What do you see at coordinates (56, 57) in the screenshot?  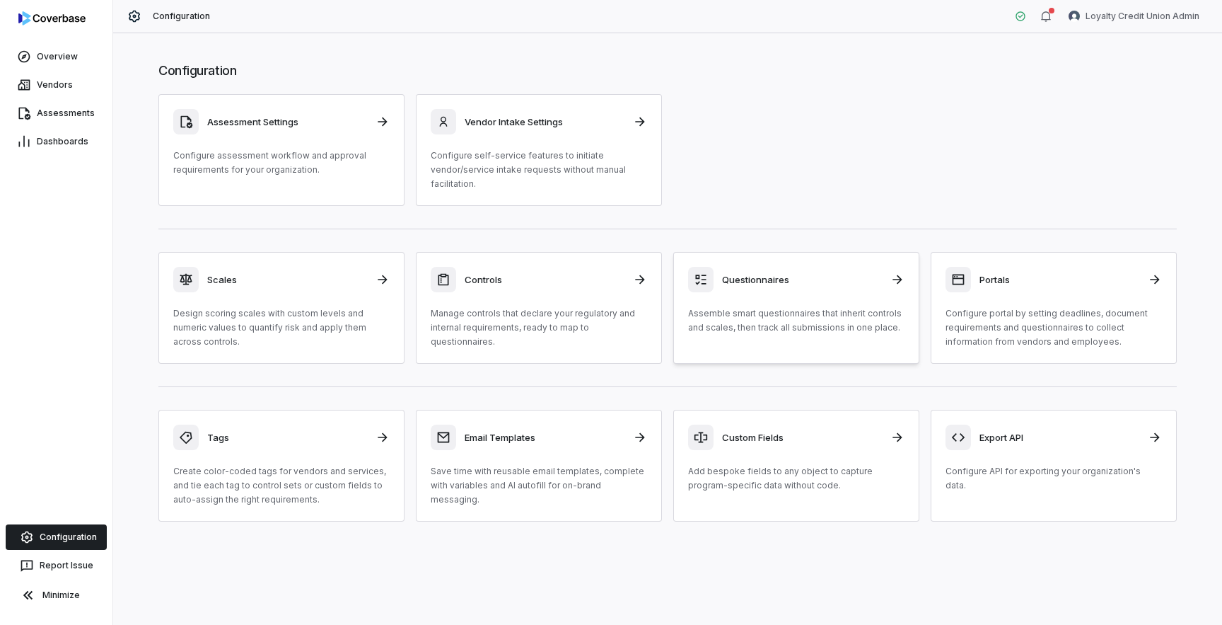 I see `a: Overview` at bounding box center [56, 57].